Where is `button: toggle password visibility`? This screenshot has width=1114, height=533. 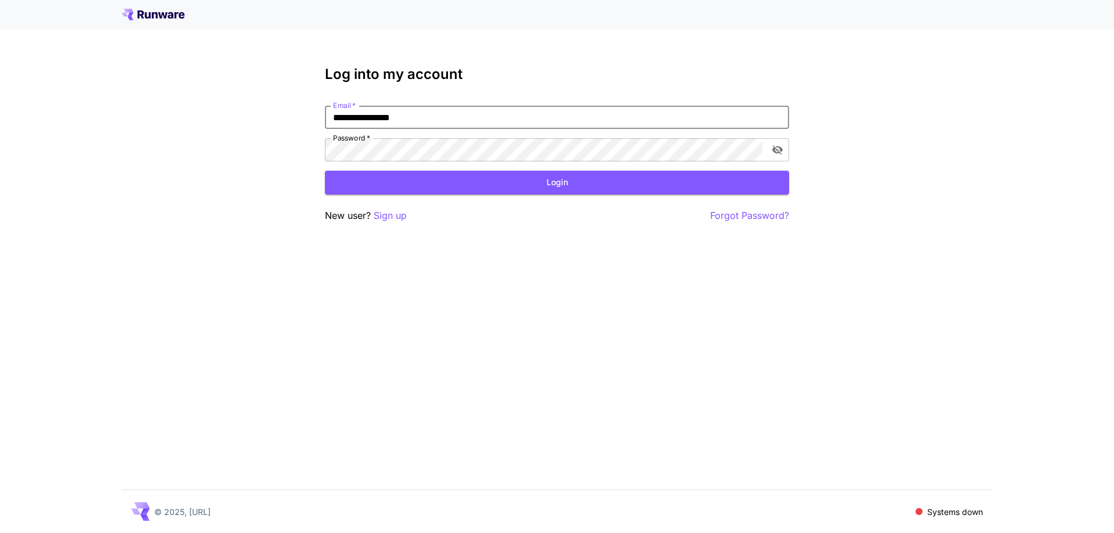
button: toggle password visibility is located at coordinates (778, 150).